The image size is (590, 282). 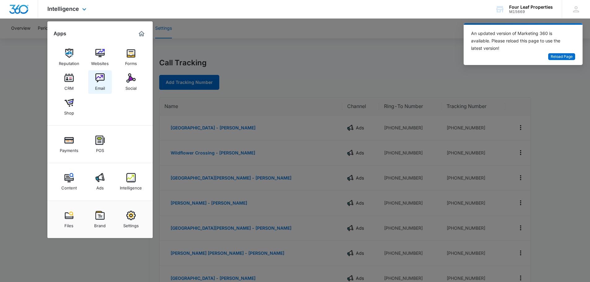 What do you see at coordinates (100, 57) in the screenshot?
I see `a: Websites` at bounding box center [100, 57].